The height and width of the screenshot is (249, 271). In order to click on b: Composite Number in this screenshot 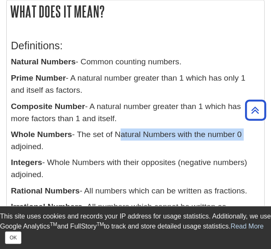, I will do `click(48, 106)`.